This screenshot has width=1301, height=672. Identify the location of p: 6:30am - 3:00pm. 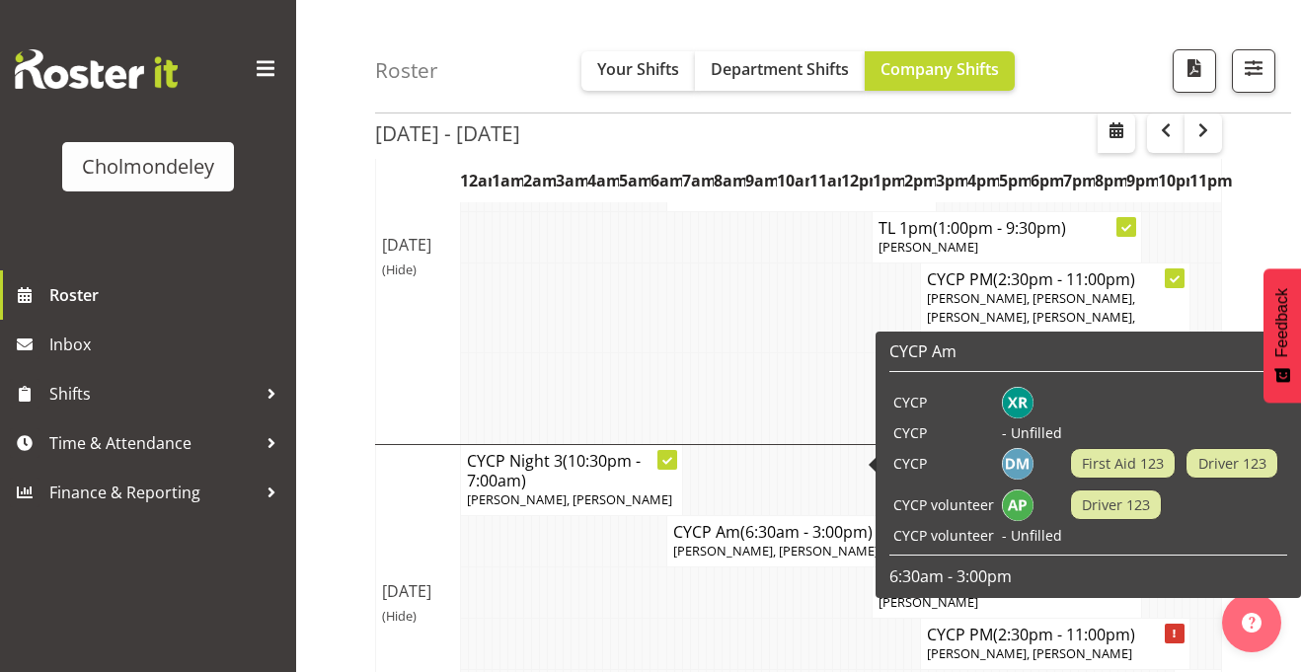
(1088, 576).